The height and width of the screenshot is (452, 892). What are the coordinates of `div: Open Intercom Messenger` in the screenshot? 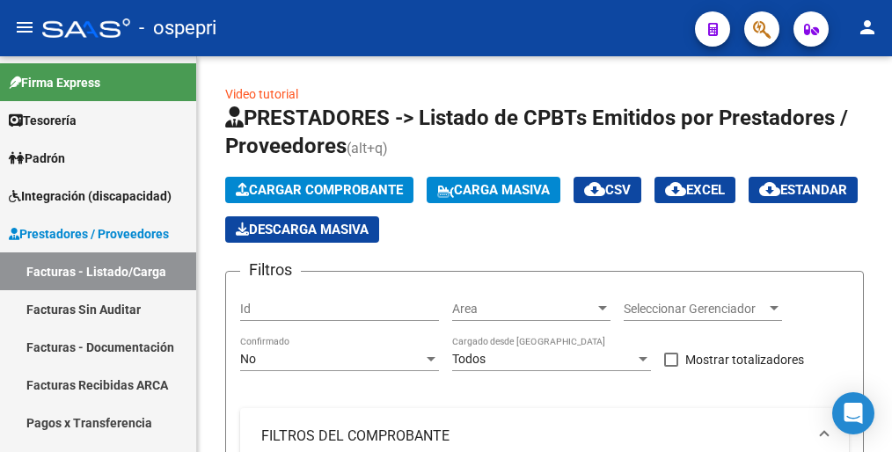 It's located at (854, 414).